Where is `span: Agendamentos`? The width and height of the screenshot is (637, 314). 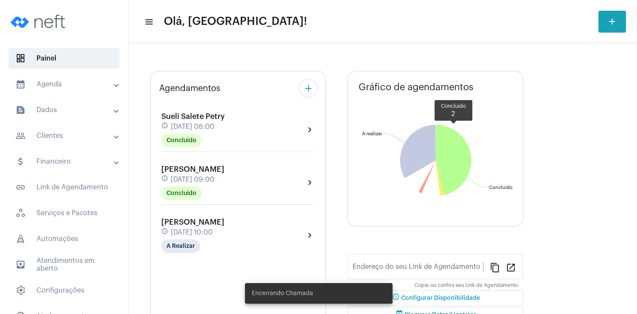 span: Agendamentos is located at coordinates (190, 88).